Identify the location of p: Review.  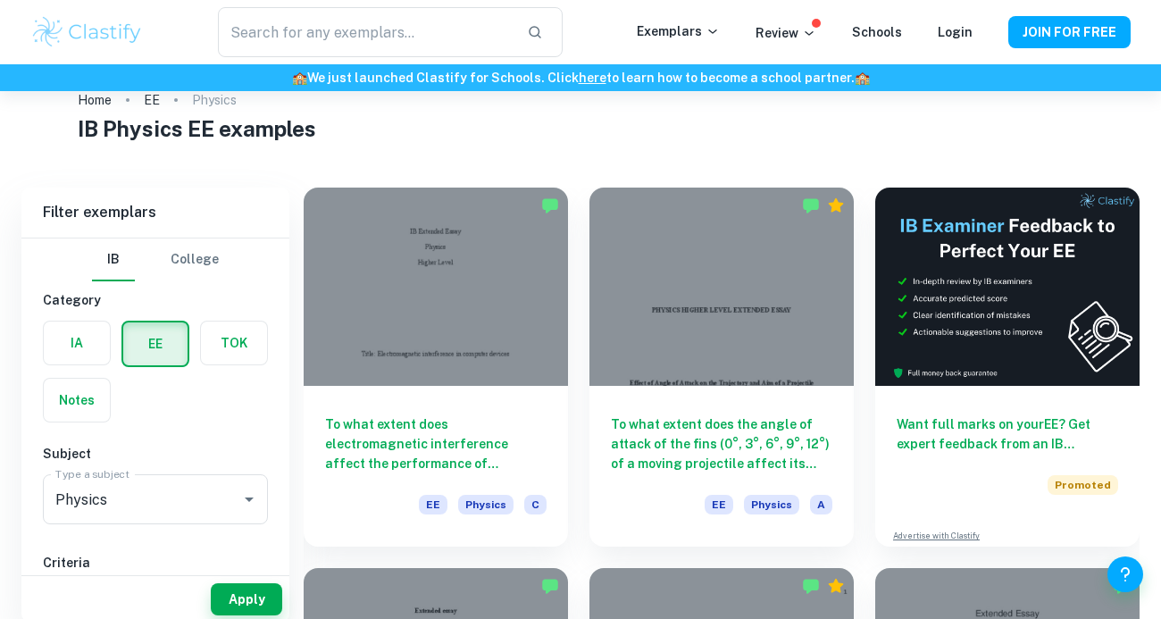
(786, 33).